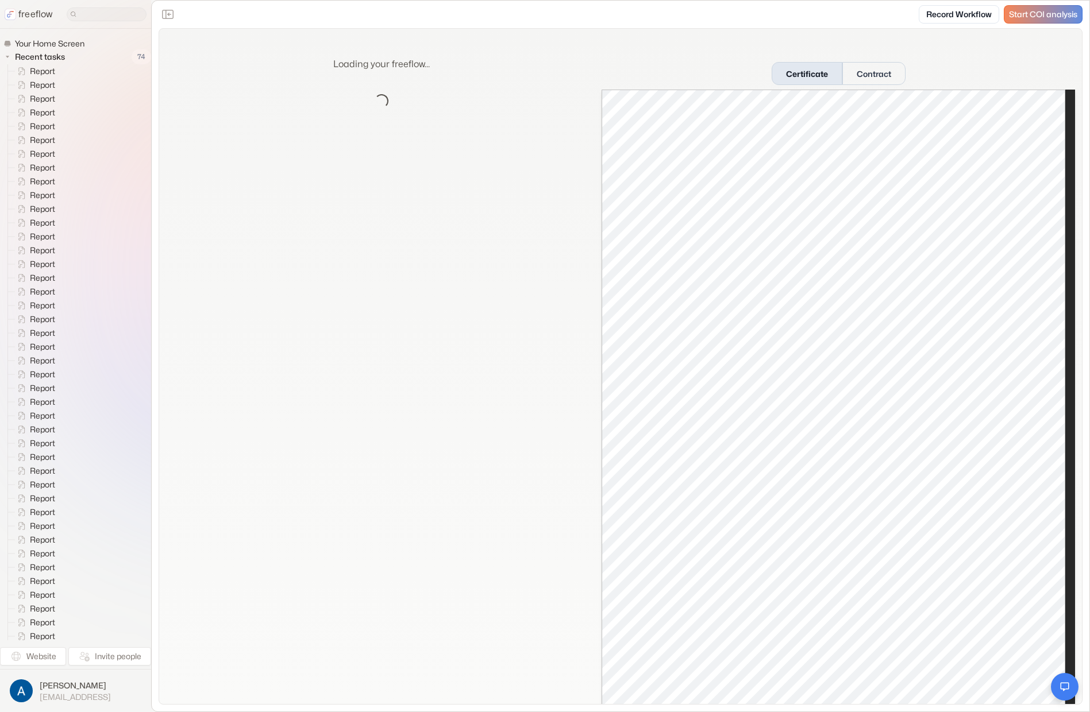 This screenshot has width=1090, height=712. Describe the element at coordinates (806, 74) in the screenshot. I see `button: Certificate` at that location.